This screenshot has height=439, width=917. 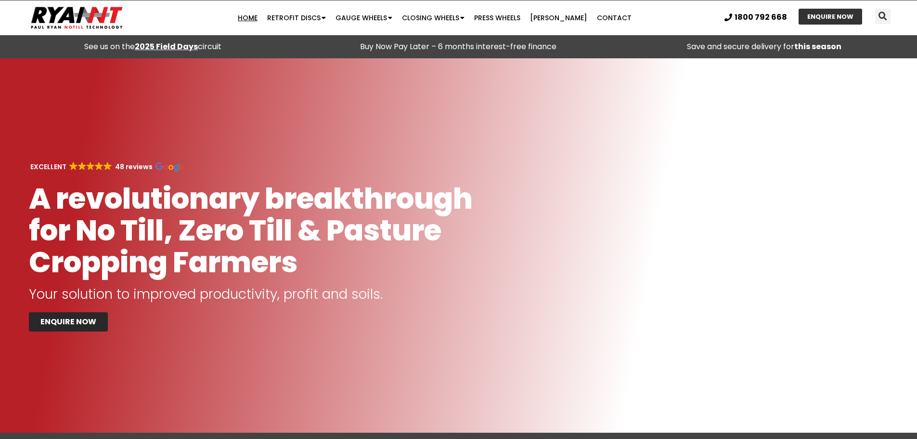 What do you see at coordinates (77, 18) in the screenshot?
I see `img: Ryan NT logo` at bounding box center [77, 18].